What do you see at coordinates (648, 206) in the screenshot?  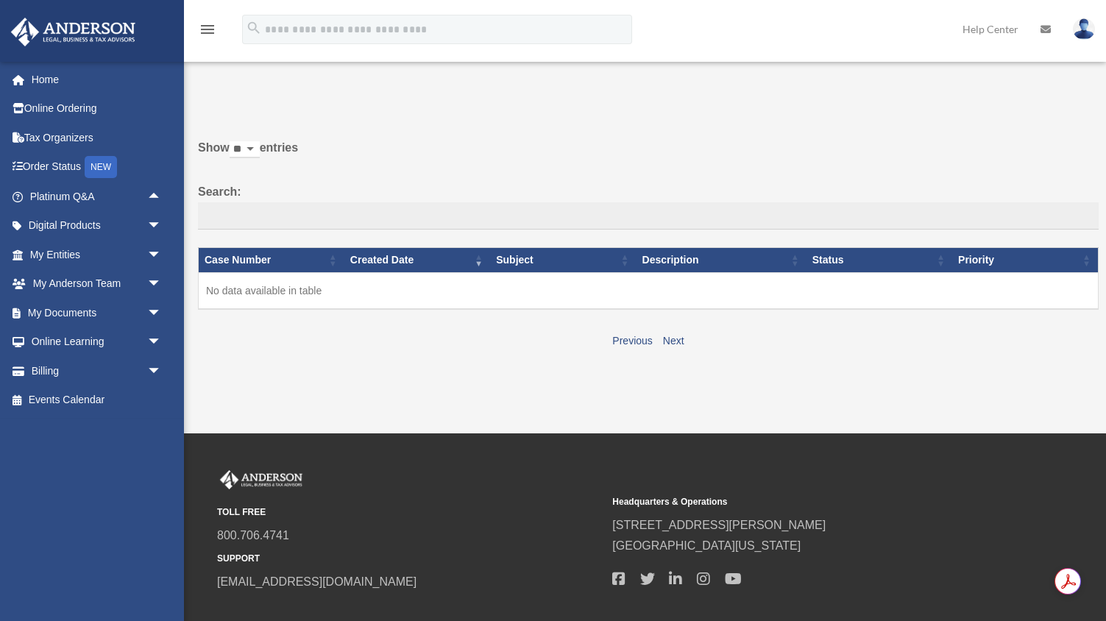 I see `label: Search:` at bounding box center [648, 206].